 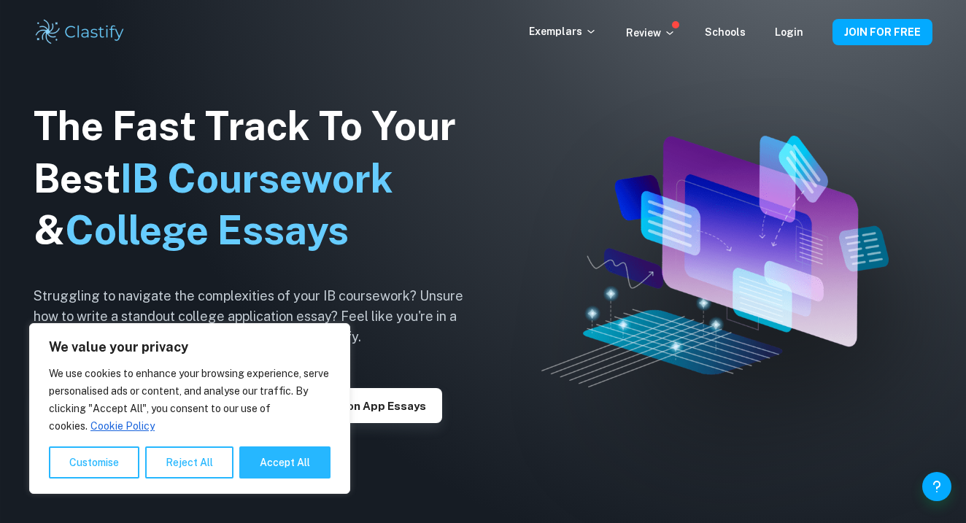 What do you see at coordinates (937, 487) in the screenshot?
I see `button: Help and Feedback` at bounding box center [937, 487].